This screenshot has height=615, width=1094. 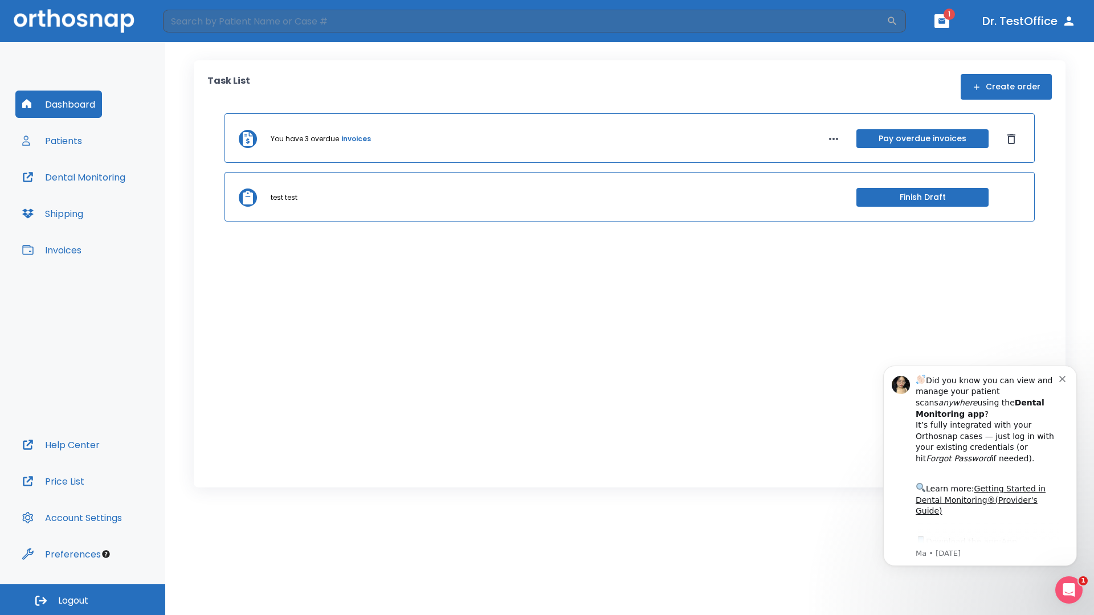 I want to click on a: Getting Started in Dental Monitoring, so click(x=114, y=146).